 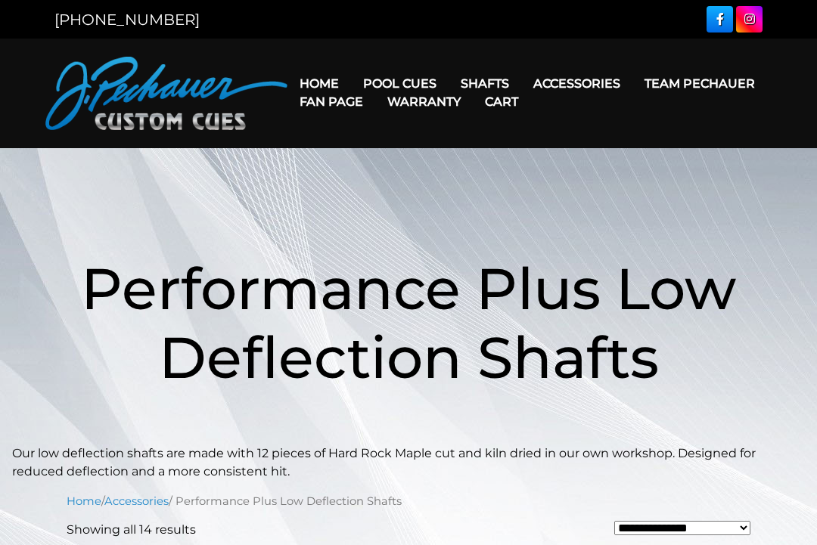 I want to click on a: Warranty, so click(x=424, y=101).